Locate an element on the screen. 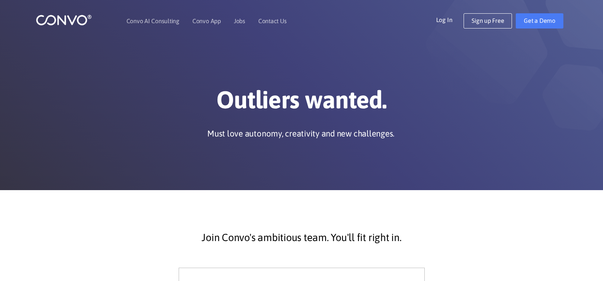  a: Get a Demo is located at coordinates (539, 21).